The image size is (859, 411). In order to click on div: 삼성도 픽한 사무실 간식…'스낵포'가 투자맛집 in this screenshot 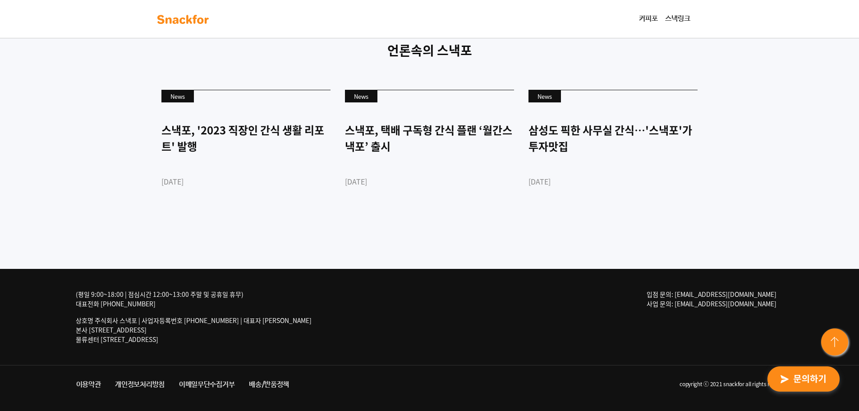, I will do `click(613, 138)`.